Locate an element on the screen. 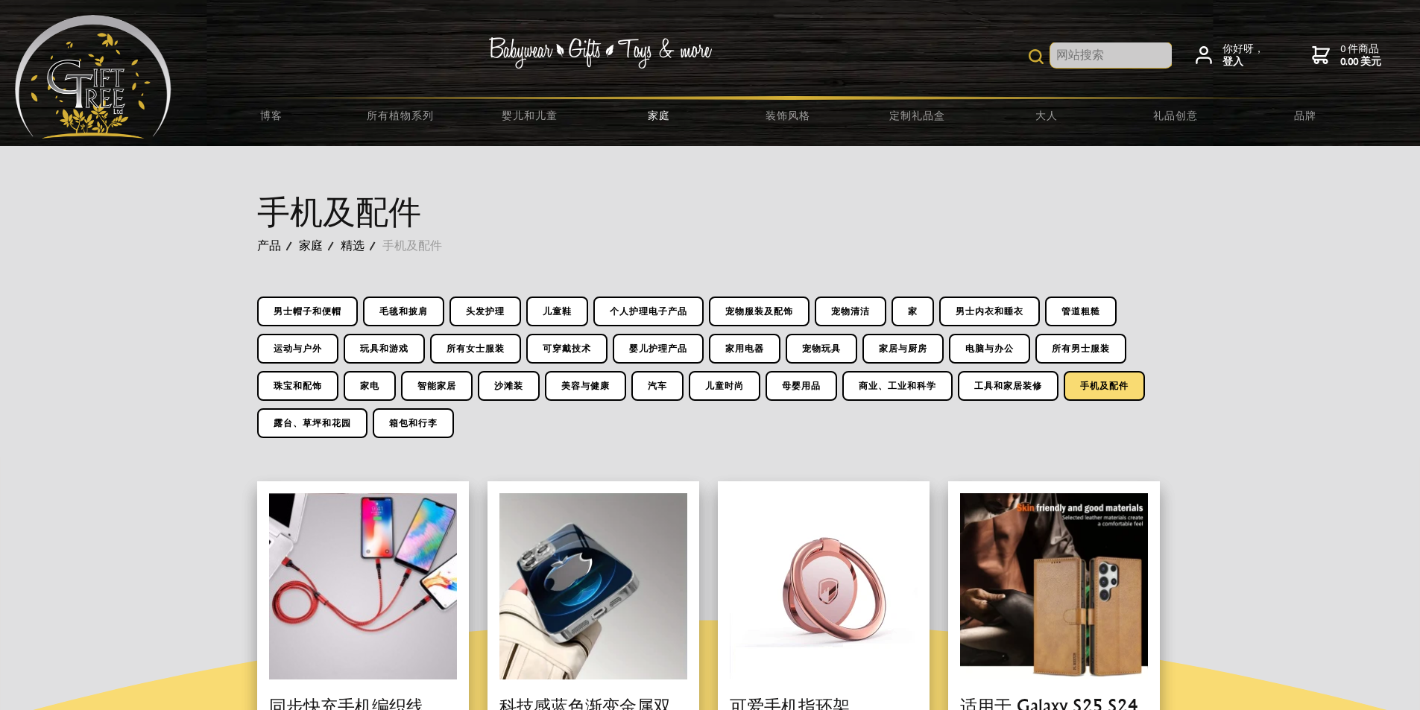  font: 你好呀， is located at coordinates (1243, 48).